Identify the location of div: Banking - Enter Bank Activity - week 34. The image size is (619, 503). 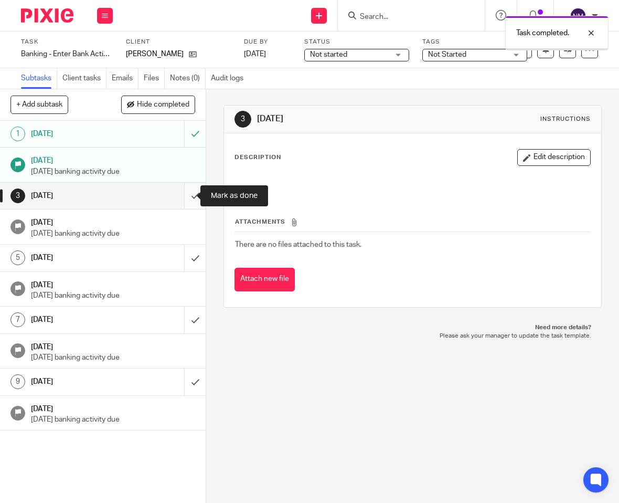
(67, 54).